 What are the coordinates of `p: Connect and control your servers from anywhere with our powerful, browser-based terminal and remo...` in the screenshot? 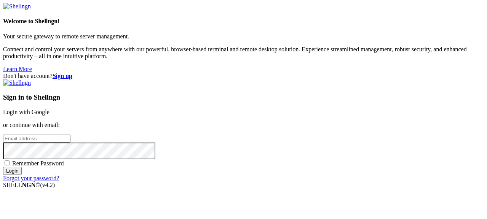 It's located at (243, 53).